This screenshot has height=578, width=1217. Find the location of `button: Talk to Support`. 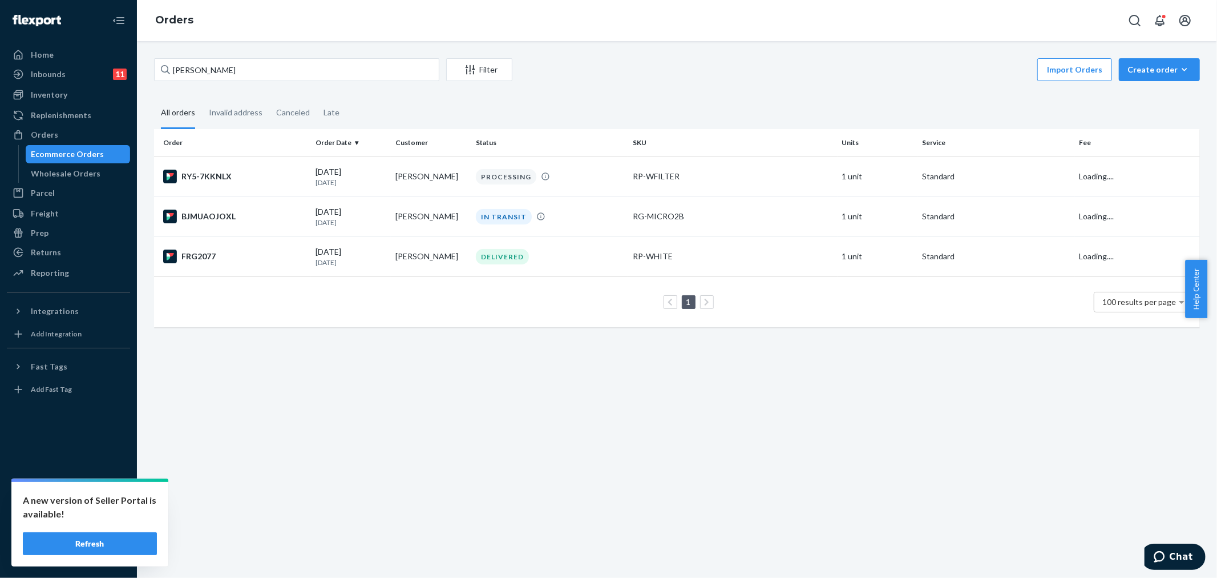

button: Talk to Support is located at coordinates (68, 516).